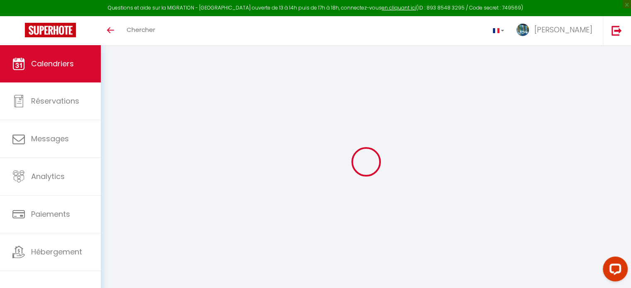 Image resolution: width=631 pixels, height=288 pixels. What do you see at coordinates (19, 16) in the screenshot?
I see `button: Open LiveChat chat widget` at bounding box center [19, 16].